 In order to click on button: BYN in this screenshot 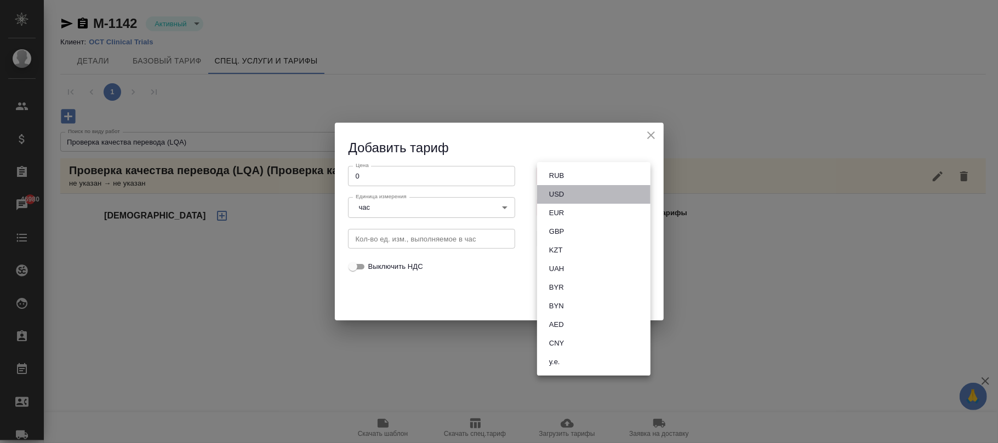, I will do `click(556, 306)`.